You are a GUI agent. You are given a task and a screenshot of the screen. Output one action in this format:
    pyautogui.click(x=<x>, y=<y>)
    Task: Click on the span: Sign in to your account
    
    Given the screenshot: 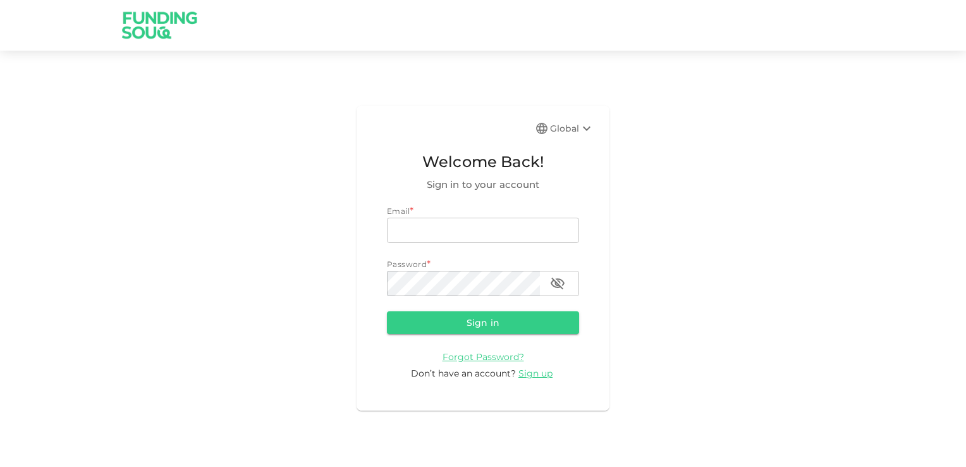 What is the action you would take?
    pyautogui.click(x=483, y=185)
    